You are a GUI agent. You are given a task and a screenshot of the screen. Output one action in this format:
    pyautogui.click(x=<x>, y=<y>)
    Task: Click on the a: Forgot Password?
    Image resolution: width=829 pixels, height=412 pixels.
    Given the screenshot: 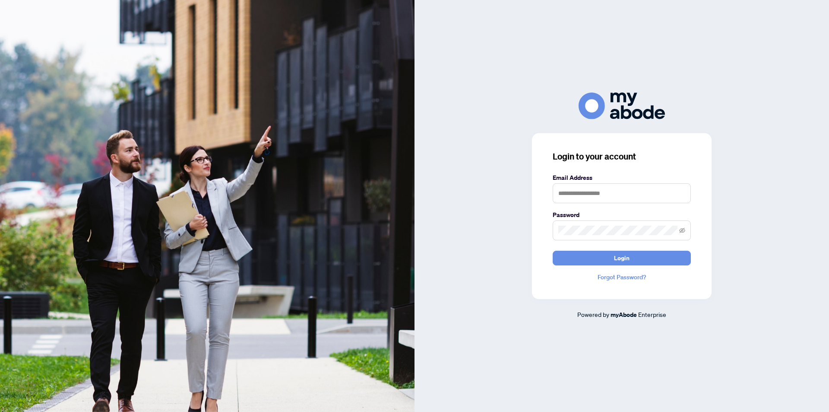 What is the action you would take?
    pyautogui.click(x=622, y=277)
    